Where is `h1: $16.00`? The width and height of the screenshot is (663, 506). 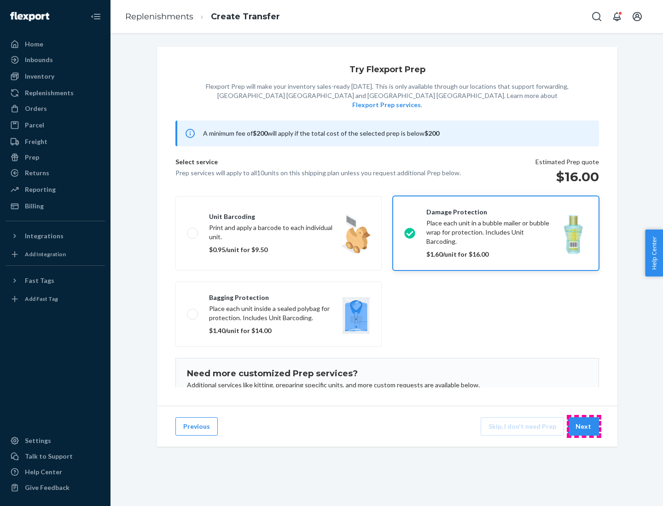 h1: $16.00 is located at coordinates (567, 177).